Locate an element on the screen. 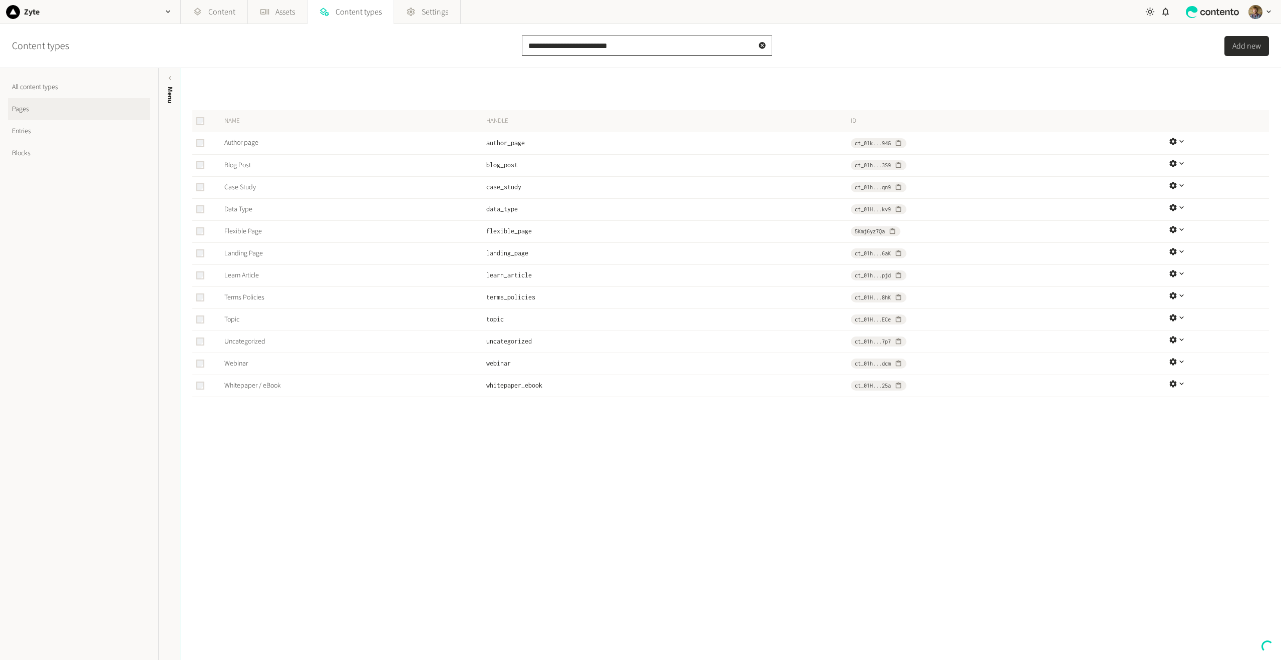 The width and height of the screenshot is (1281, 660). button: ct_01h...dcm is located at coordinates (878, 364).